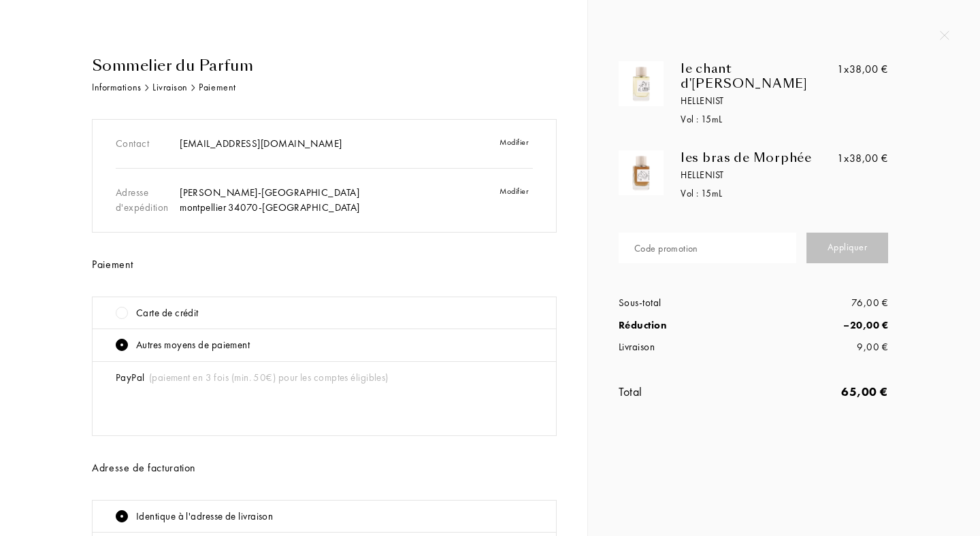  I want to click on div: Identique à l'adresse de livraison, so click(204, 517).